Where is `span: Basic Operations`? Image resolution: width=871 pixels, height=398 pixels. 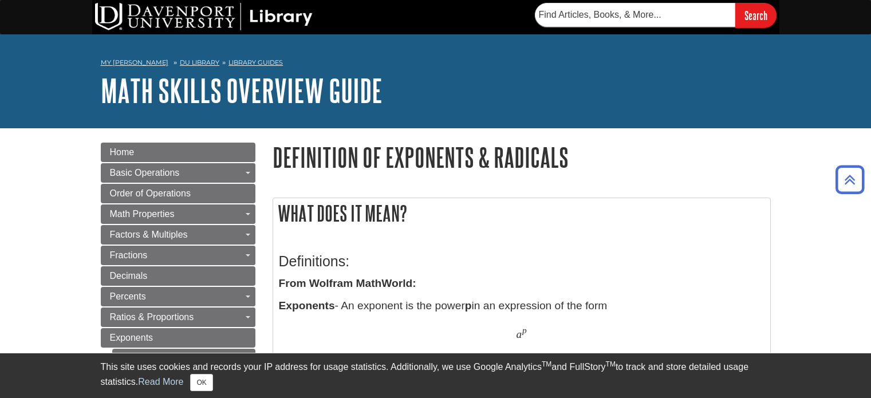
span: Basic Operations is located at coordinates (145, 172).